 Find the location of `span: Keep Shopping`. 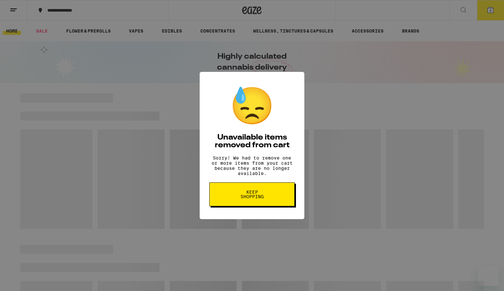

span: Keep Shopping is located at coordinates (252, 194).